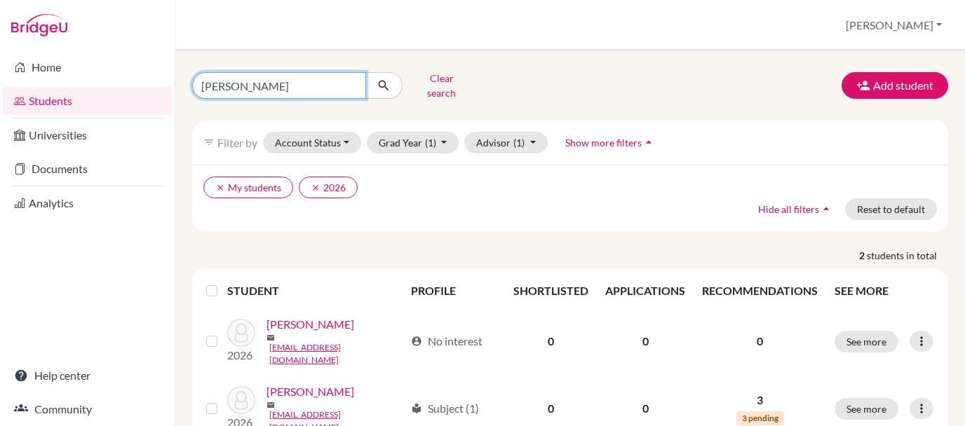 This screenshot has height=426, width=965. I want to click on input: Find student by name..., so click(279, 86).